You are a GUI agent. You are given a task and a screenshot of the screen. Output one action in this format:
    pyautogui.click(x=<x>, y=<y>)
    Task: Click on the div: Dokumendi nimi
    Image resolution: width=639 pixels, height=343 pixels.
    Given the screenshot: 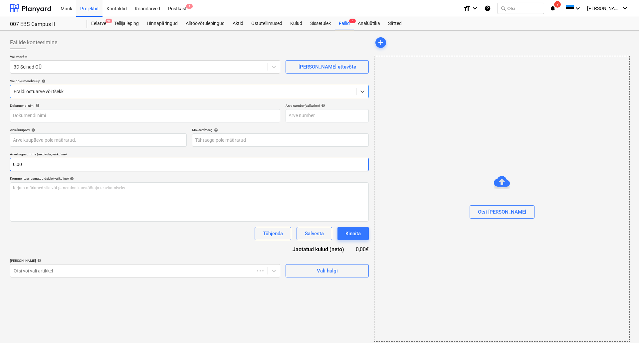 What is the action you would take?
    pyautogui.click(x=145, y=106)
    